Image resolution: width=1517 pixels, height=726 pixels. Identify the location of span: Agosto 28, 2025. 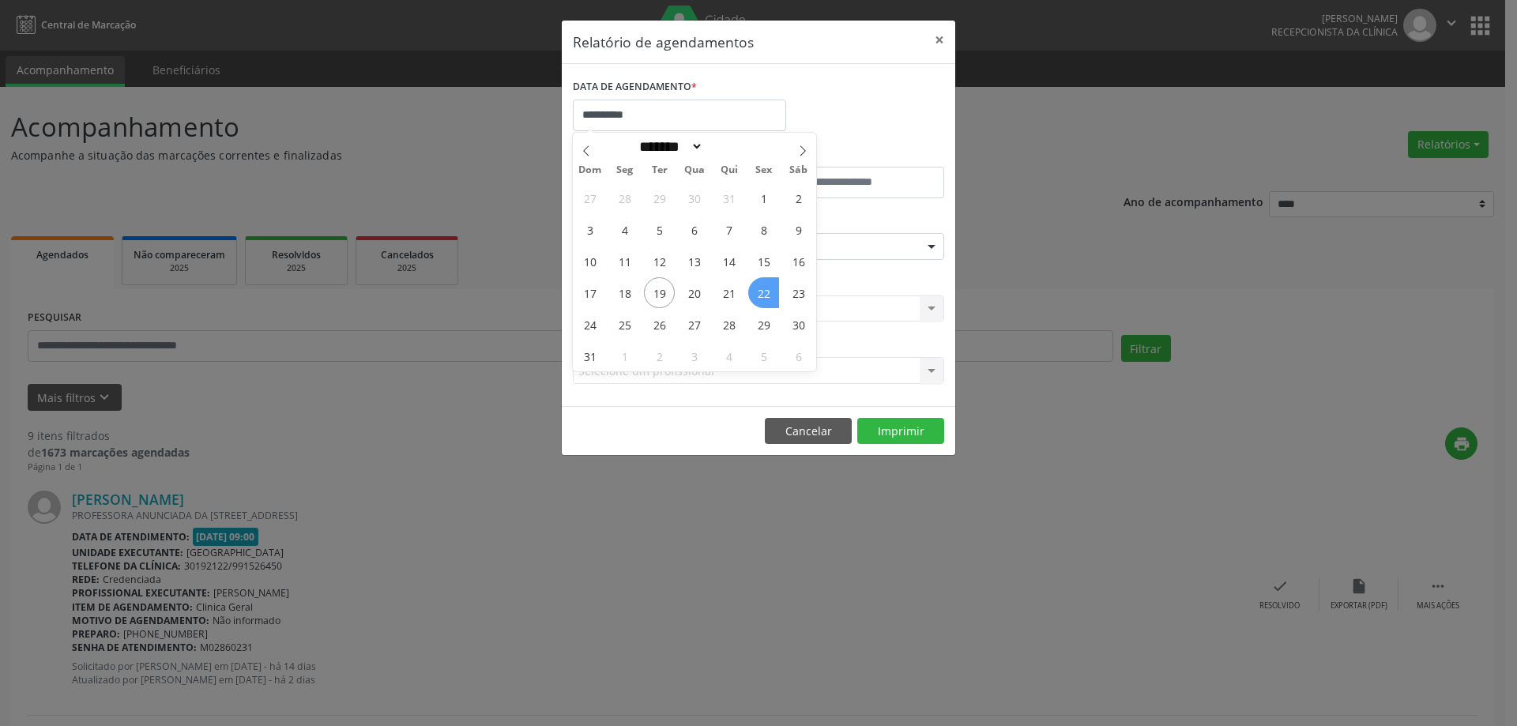
(728, 324).